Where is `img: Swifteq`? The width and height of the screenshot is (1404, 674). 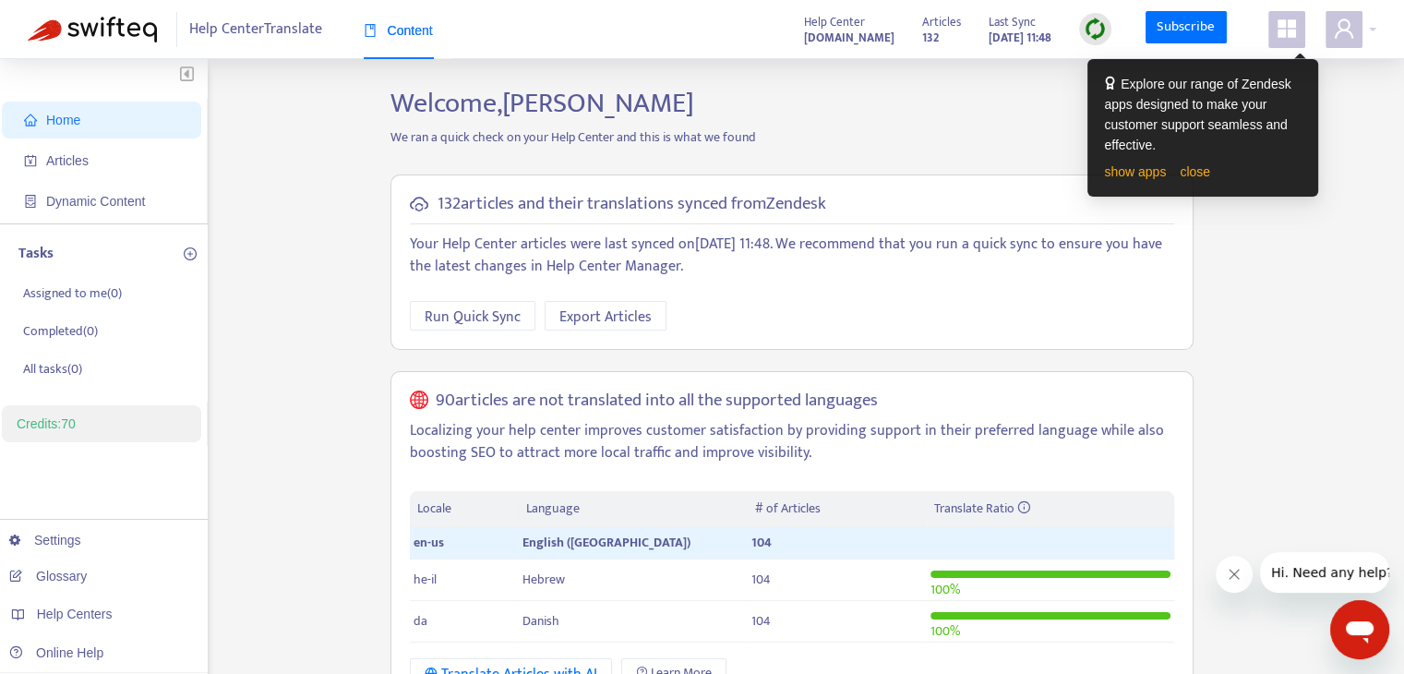
img: Swifteq is located at coordinates (92, 30).